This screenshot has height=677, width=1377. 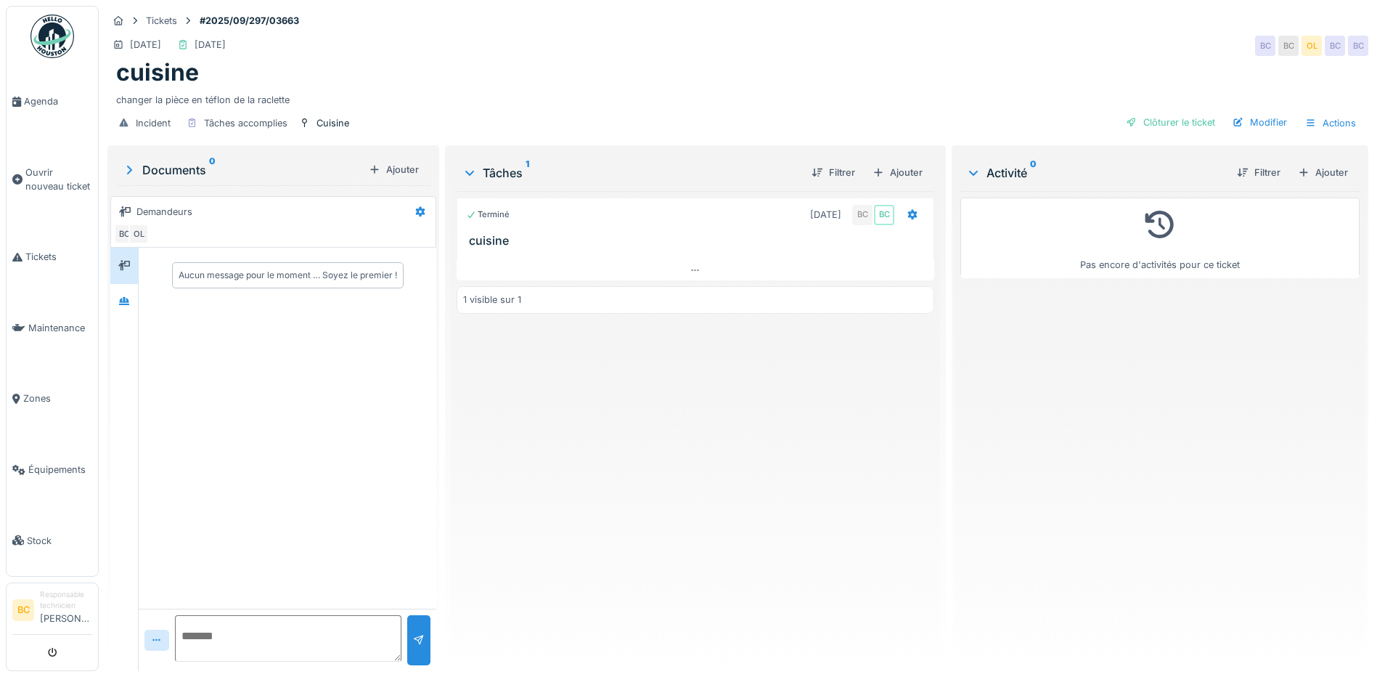 I want to click on div: changer la pièce en téflon de la raclette, so click(x=738, y=97).